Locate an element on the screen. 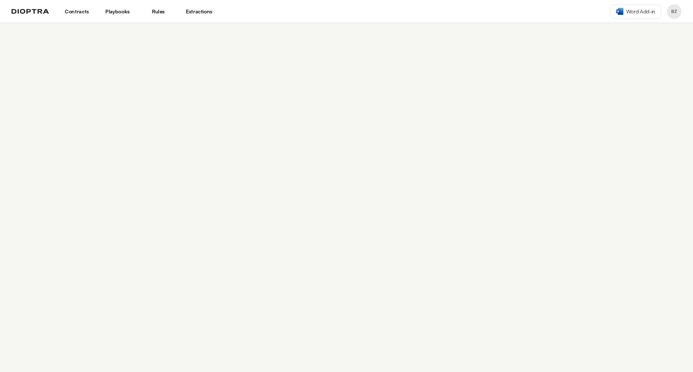 The image size is (693, 372). a: Playbooks is located at coordinates (117, 12).